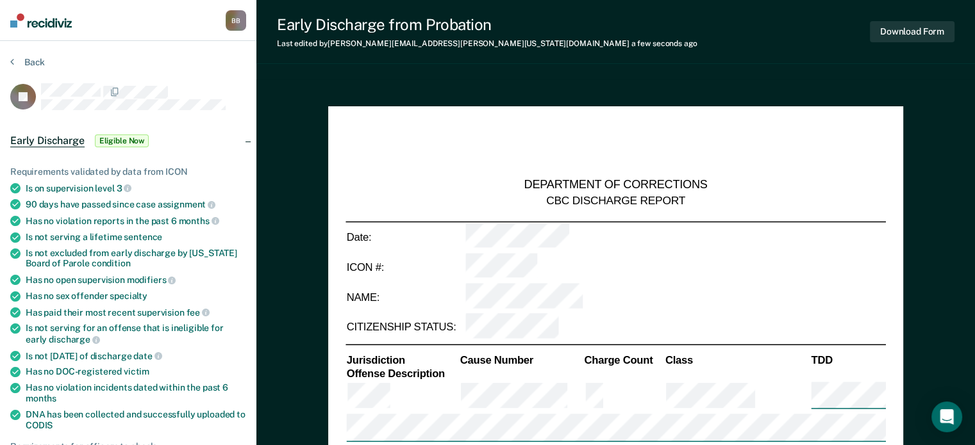 This screenshot has width=975, height=445. I want to click on div: Has no DOC-registered, so click(136, 372).